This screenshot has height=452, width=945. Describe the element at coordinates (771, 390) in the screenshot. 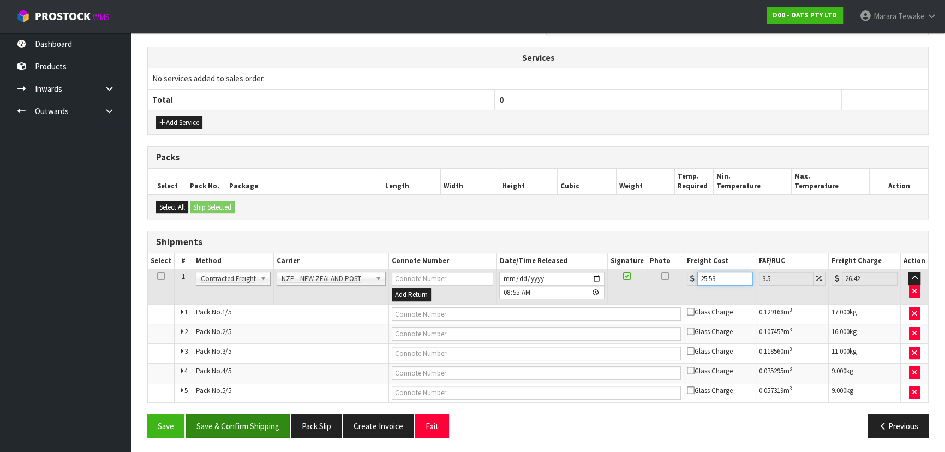

I see `span: 0.057319` at that location.